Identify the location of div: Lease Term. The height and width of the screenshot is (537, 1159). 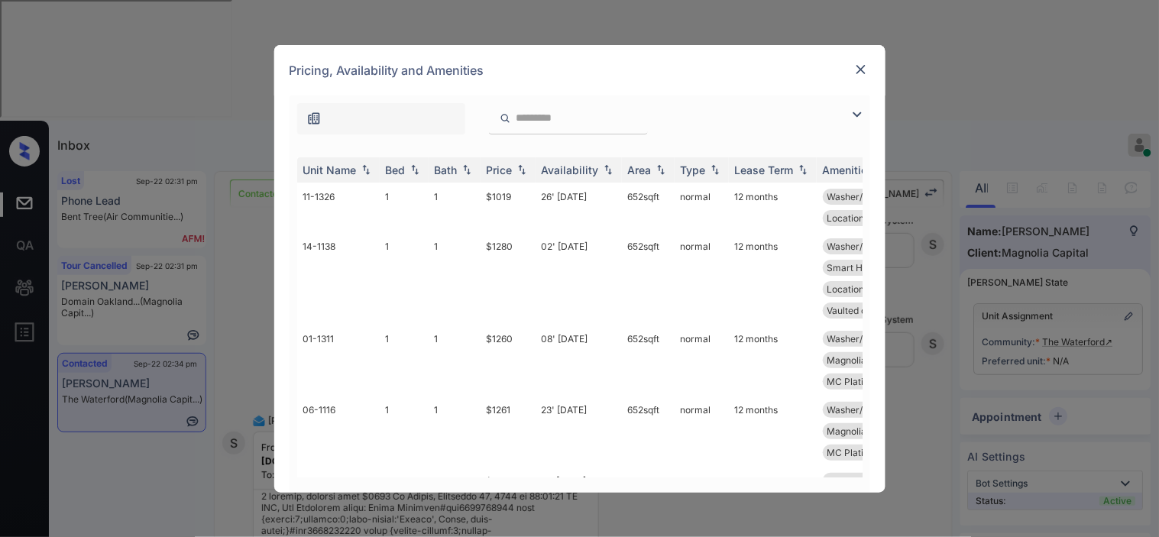
(764, 170).